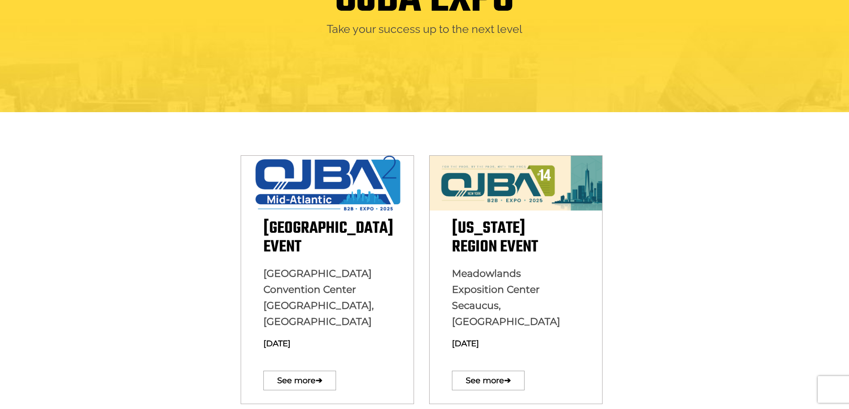  Describe the element at coordinates (87, 119) in the screenshot. I see `input: Enter your email address` at that location.